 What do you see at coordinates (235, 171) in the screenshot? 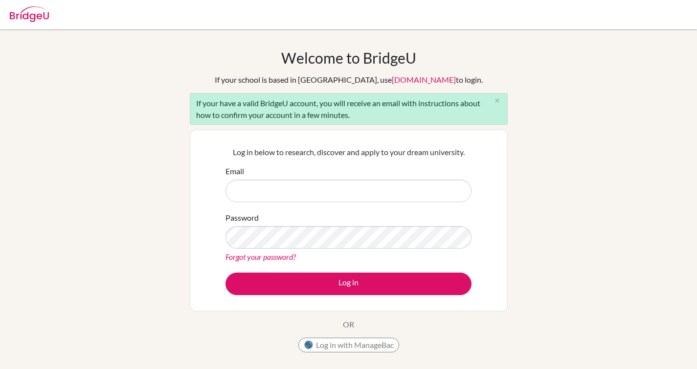
I see `label: Email` at bounding box center [235, 171].